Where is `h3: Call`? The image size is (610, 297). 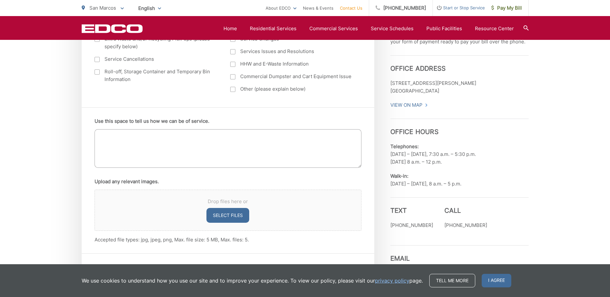 h3: Call is located at coordinates (465, 210).